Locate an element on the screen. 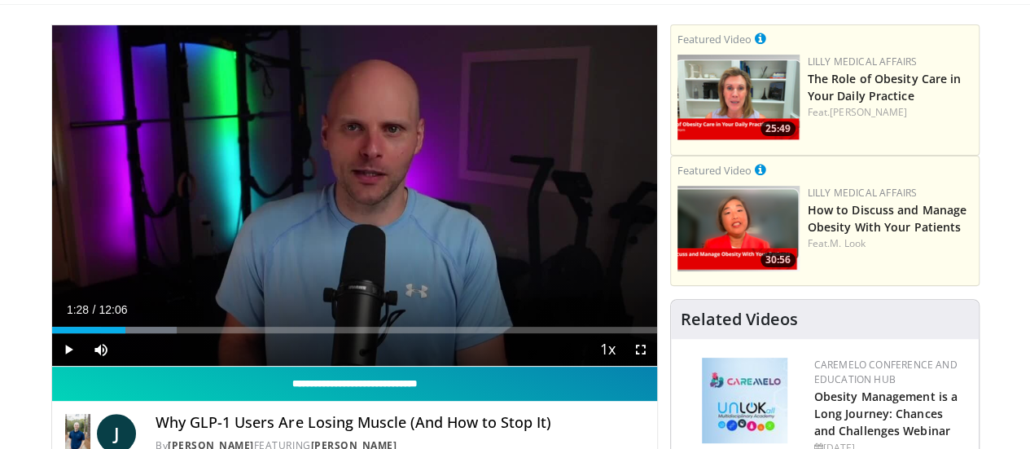 The height and width of the screenshot is (449, 1030). span: 1:28 is located at coordinates (77, 309).